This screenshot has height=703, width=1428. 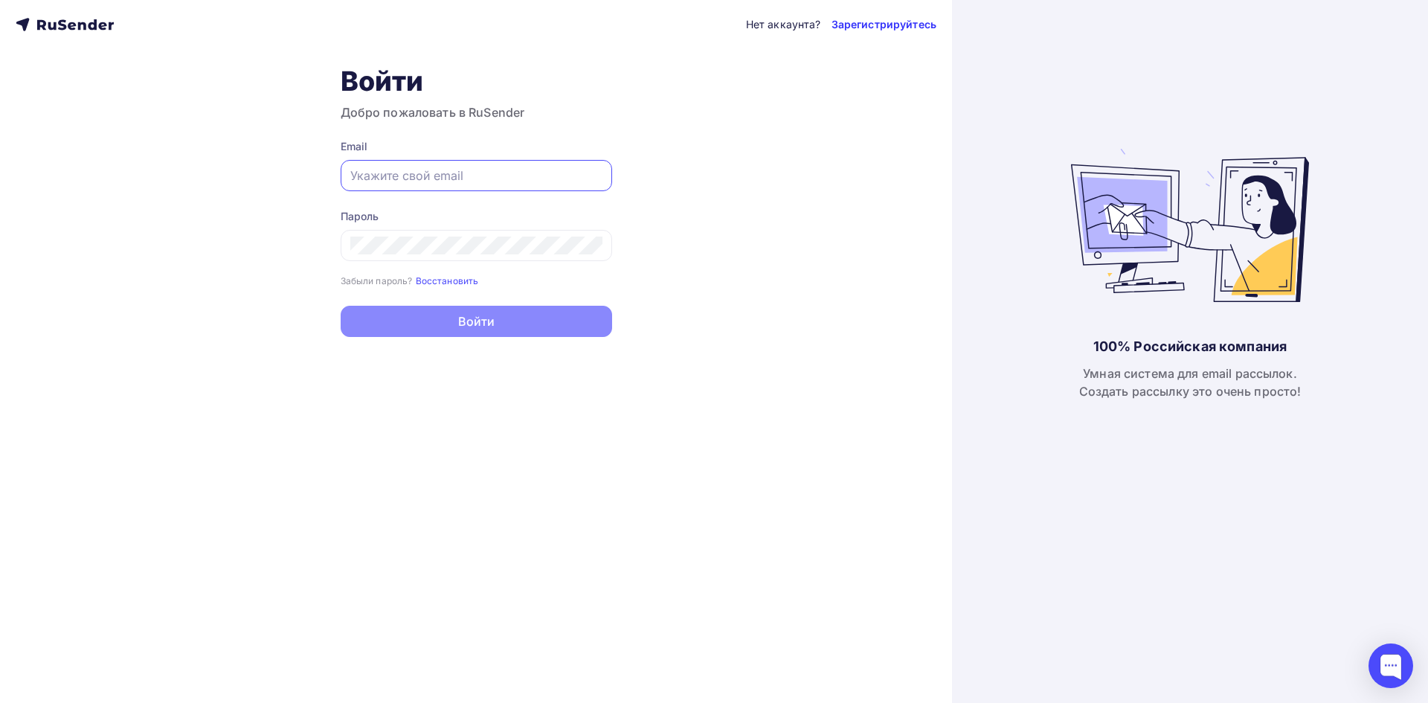 What do you see at coordinates (476, 112) in the screenshot?
I see `h3: Добро пожаловать в RuSender` at bounding box center [476, 112].